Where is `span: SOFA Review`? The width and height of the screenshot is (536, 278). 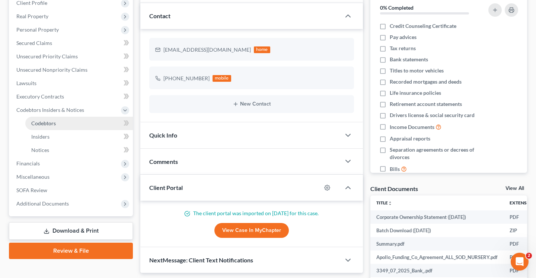 span: SOFA Review is located at coordinates (32, 190).